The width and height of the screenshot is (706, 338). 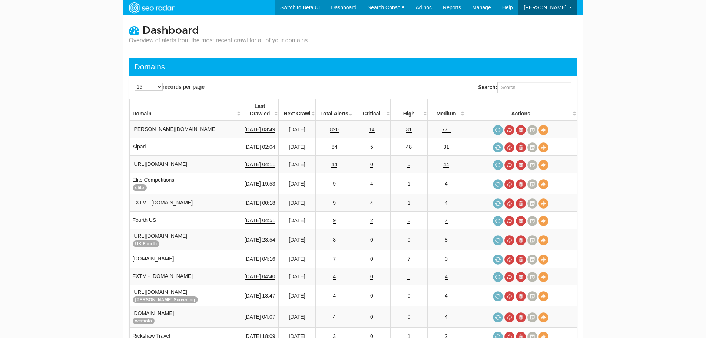 I want to click on th: Next Crawl: activate to sort column descending, so click(x=297, y=110).